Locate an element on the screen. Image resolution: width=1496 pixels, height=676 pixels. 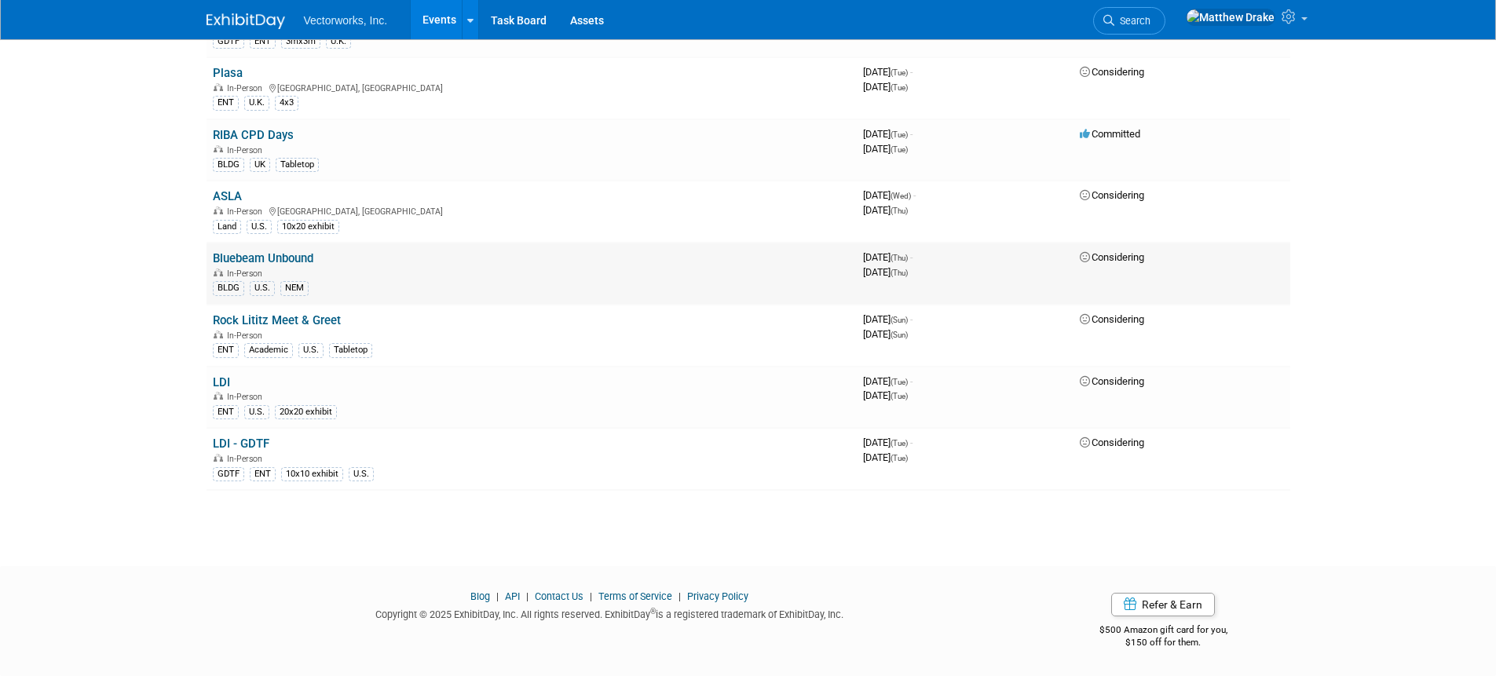
div: Academic is located at coordinates (269, 350).